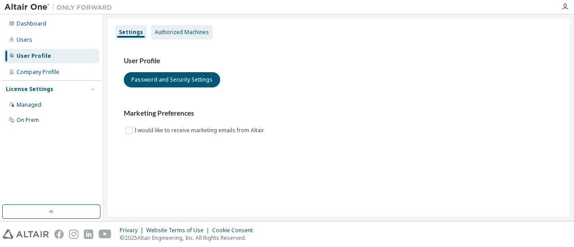  I want to click on p: © 2025 Altair Engineering, Inc. All Rights Reserved., so click(189, 238).